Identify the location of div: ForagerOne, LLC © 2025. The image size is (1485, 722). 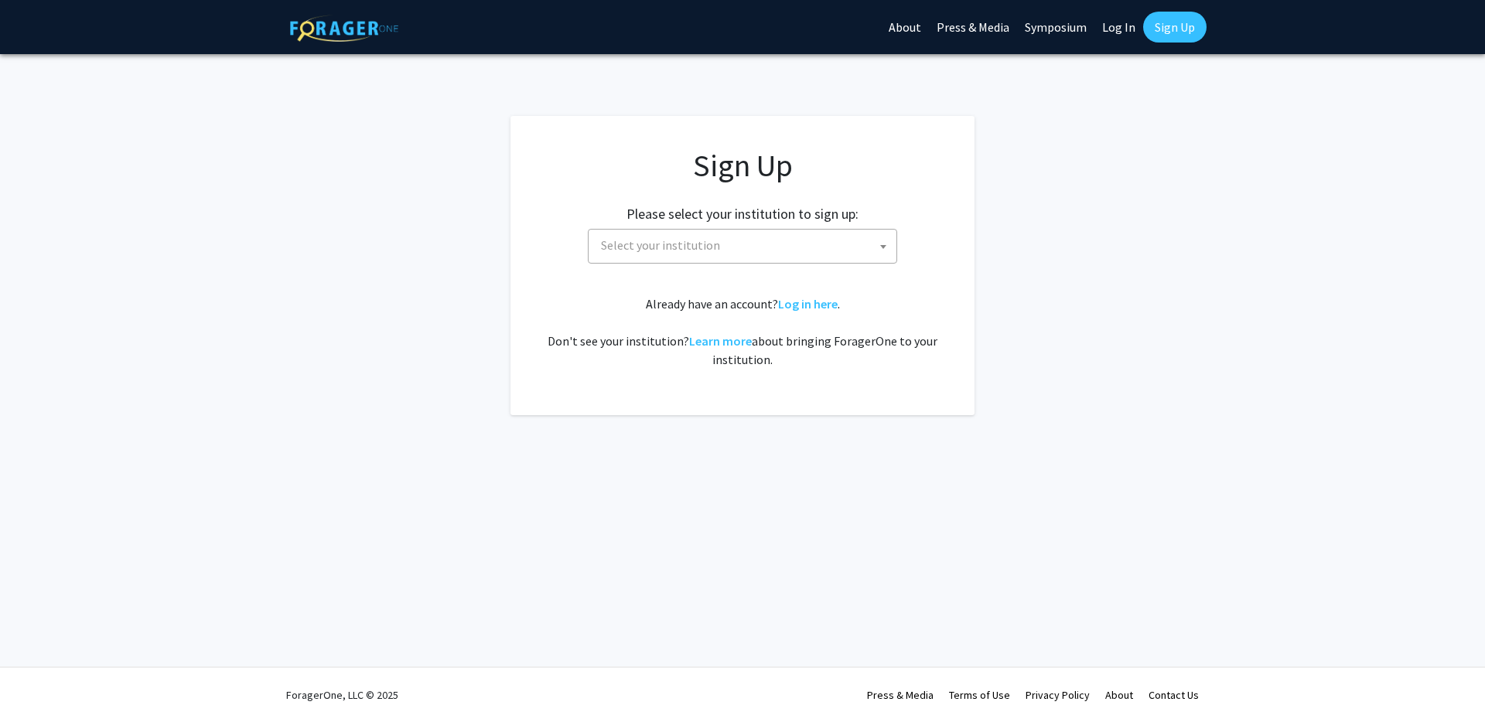
(342, 695).